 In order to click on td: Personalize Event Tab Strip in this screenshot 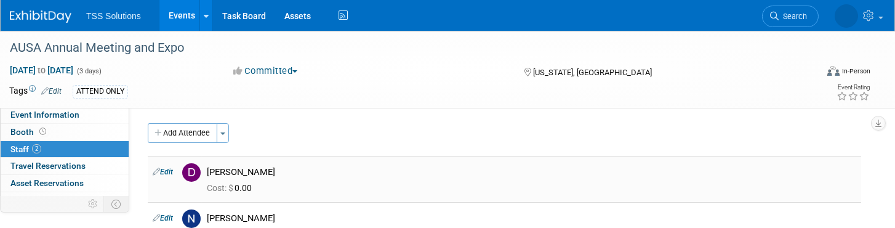, I will do `click(93, 204)`.